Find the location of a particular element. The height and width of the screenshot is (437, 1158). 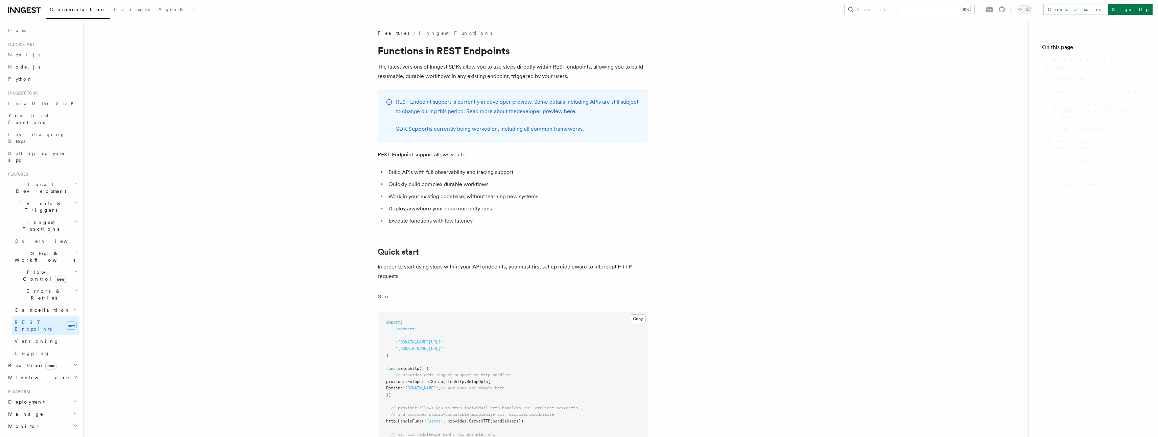

a: SDK Support is located at coordinates (412, 129).